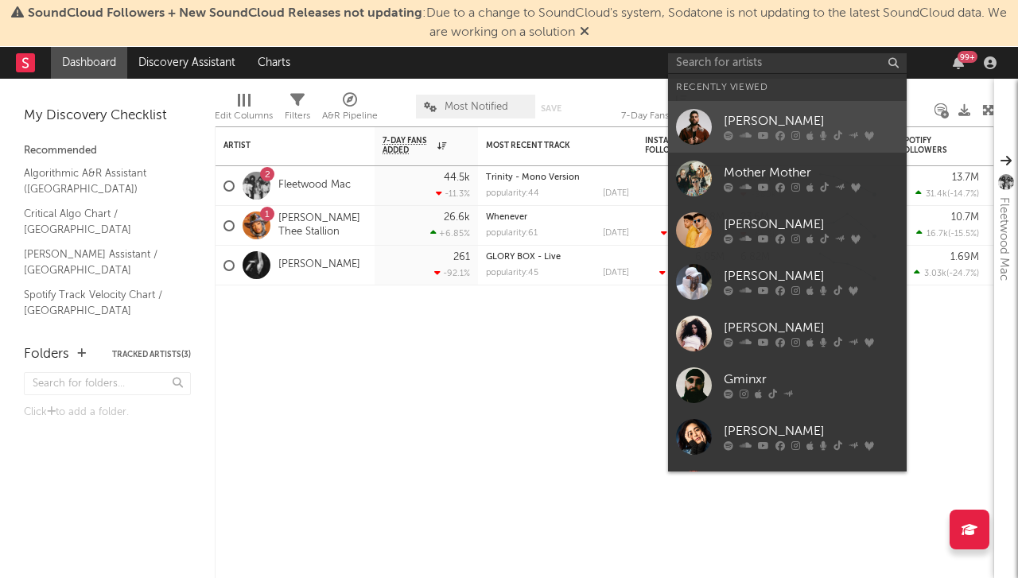 This screenshot has height=578, width=1018. What do you see at coordinates (107, 151) in the screenshot?
I see `div: Recommended` at bounding box center [107, 151].